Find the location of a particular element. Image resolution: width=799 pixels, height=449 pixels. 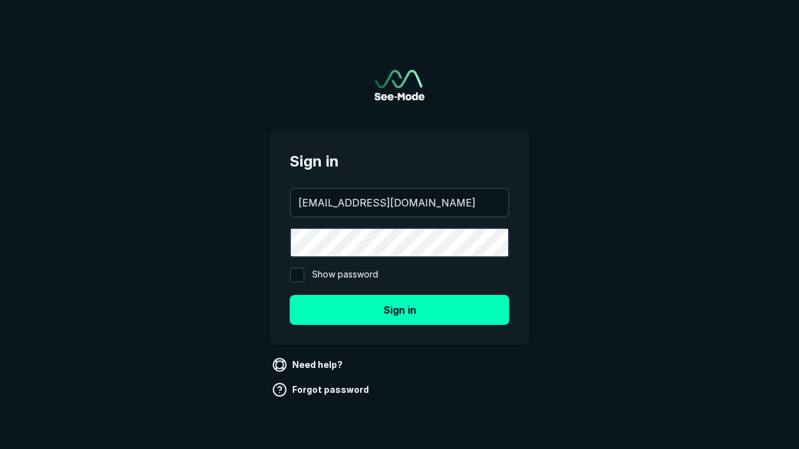

span: Show password is located at coordinates (345, 275).